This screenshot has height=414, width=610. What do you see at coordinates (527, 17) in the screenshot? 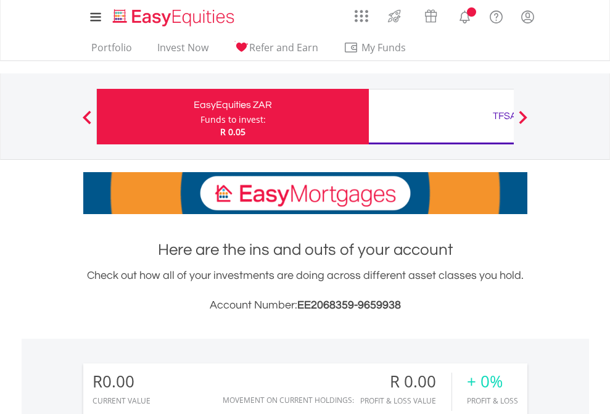
I see `a: My Profile` at bounding box center [527, 17].